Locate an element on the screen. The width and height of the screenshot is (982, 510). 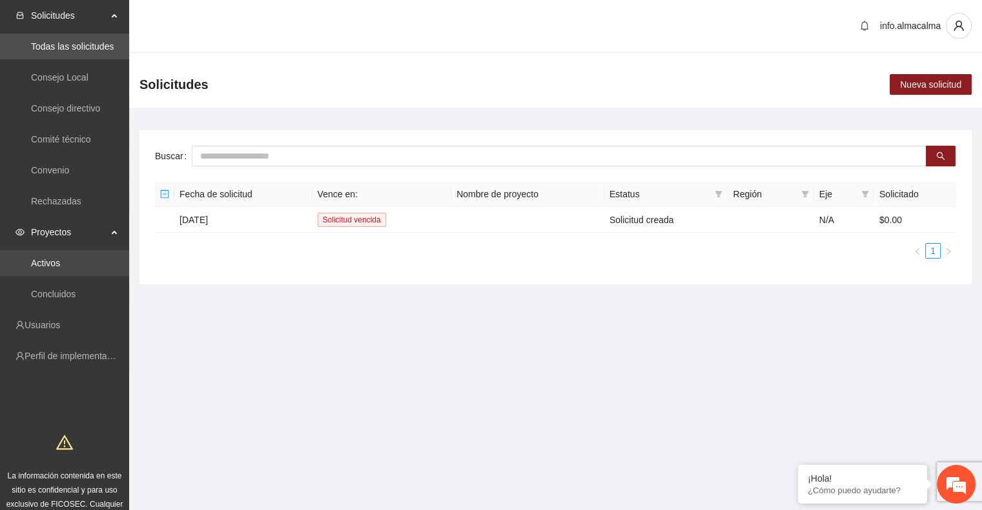
a: Todas las solicitudes is located at coordinates (72, 46).